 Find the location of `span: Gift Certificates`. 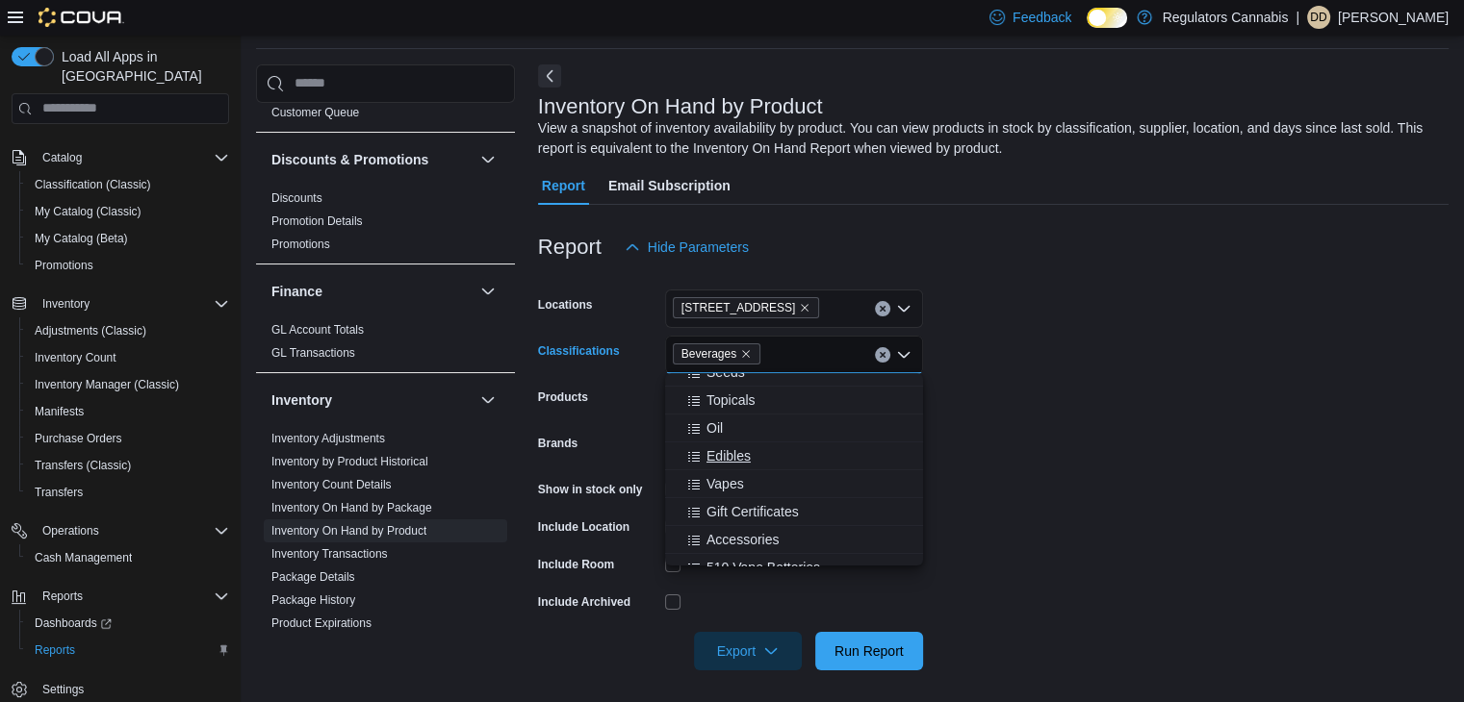

span: Gift Certificates is located at coordinates (752, 512).